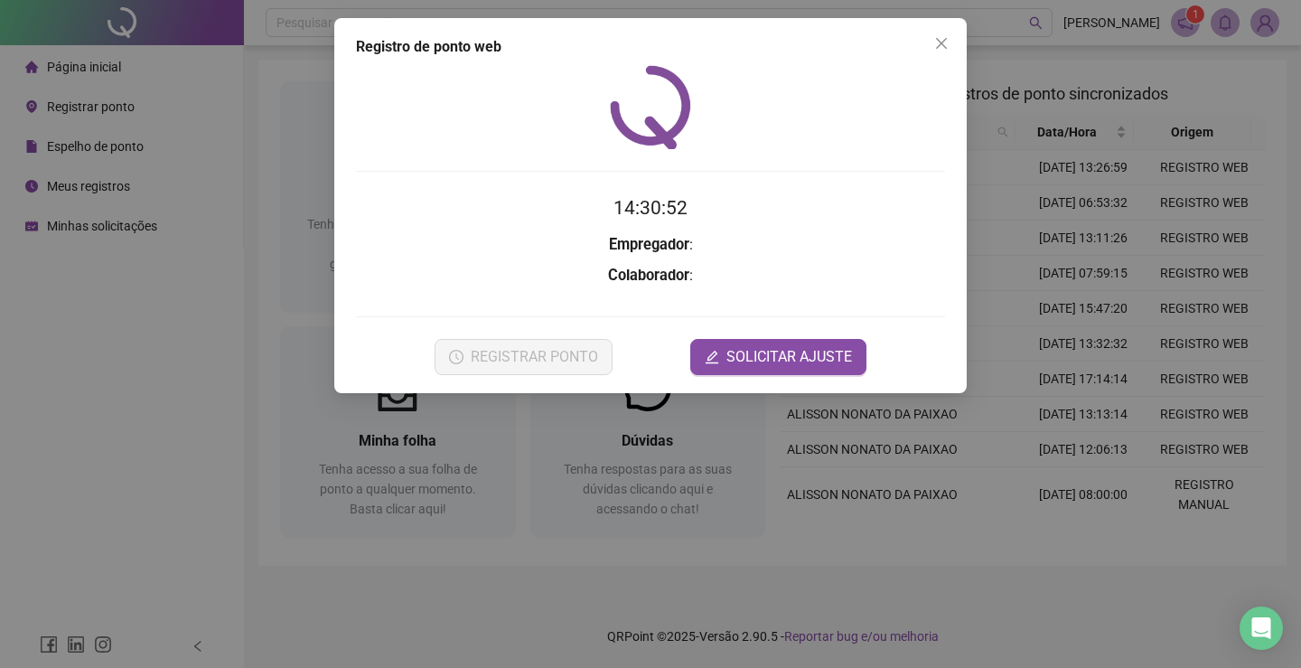 Image resolution: width=1301 pixels, height=668 pixels. Describe the element at coordinates (649, 275) in the screenshot. I see `strong: Colaborador` at that location.